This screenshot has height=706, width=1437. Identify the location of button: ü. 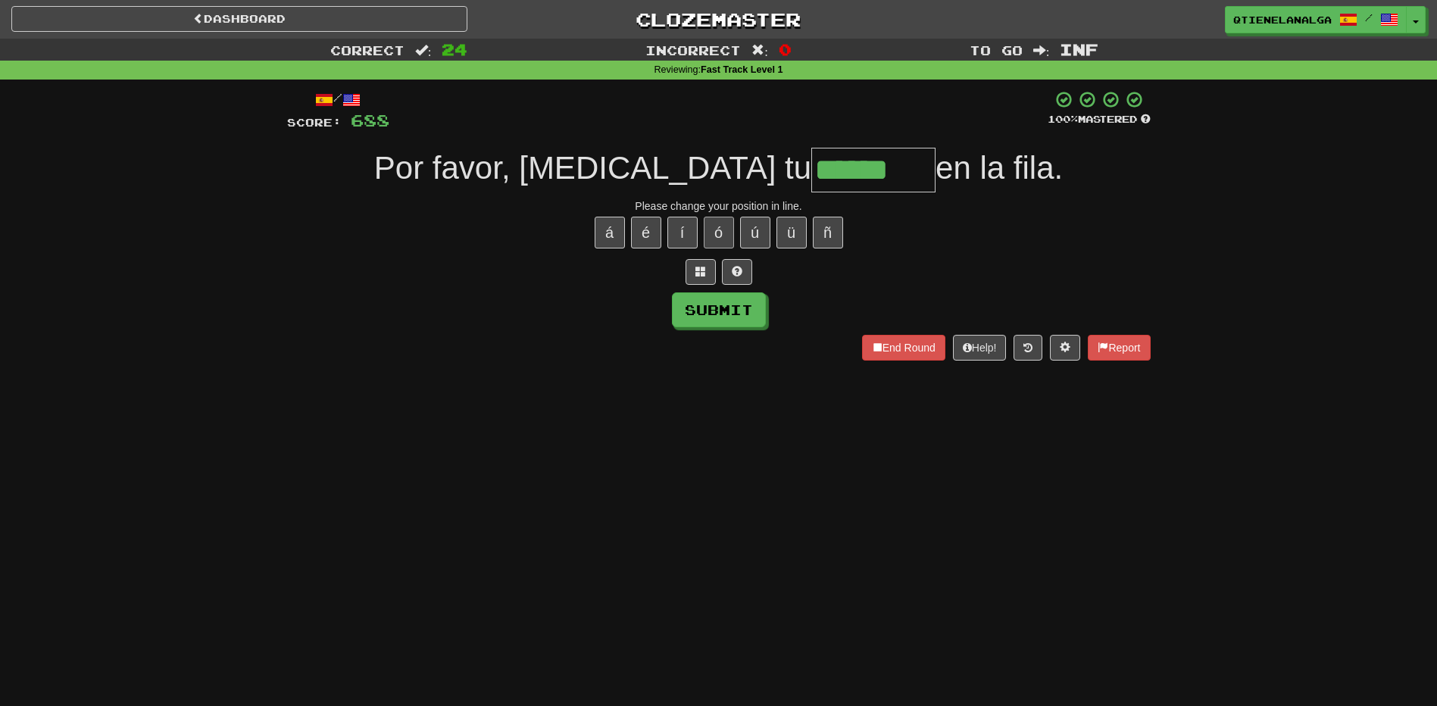
(792, 233).